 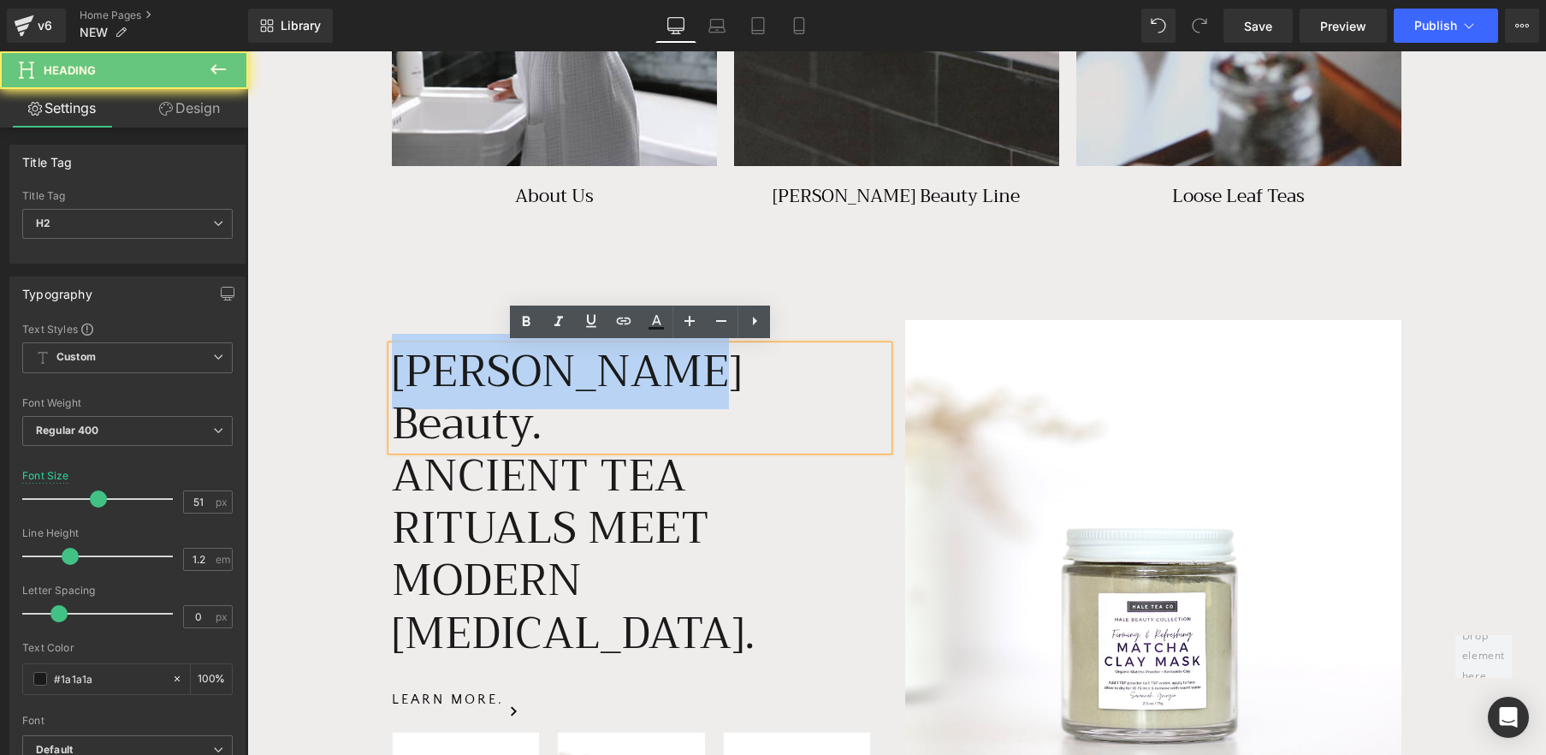 What do you see at coordinates (300, 26) in the screenshot?
I see `span: Library` at bounding box center [300, 26].